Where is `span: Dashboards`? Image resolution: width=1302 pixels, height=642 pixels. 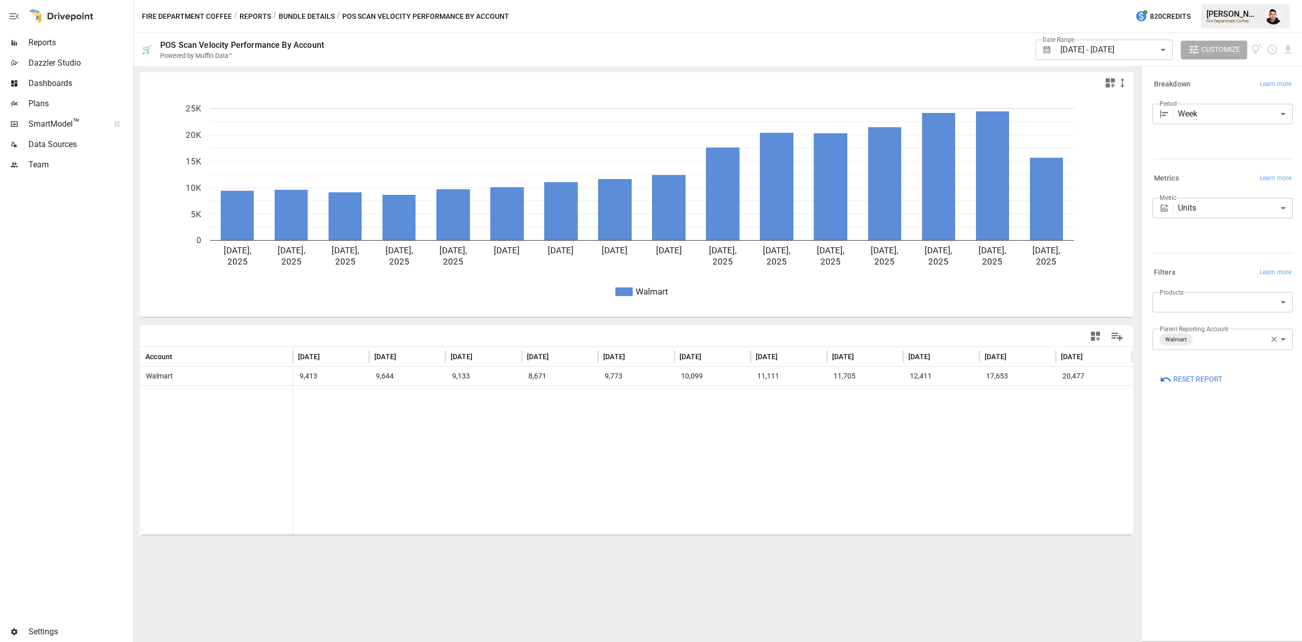 span: Dashboards is located at coordinates (80, 83).